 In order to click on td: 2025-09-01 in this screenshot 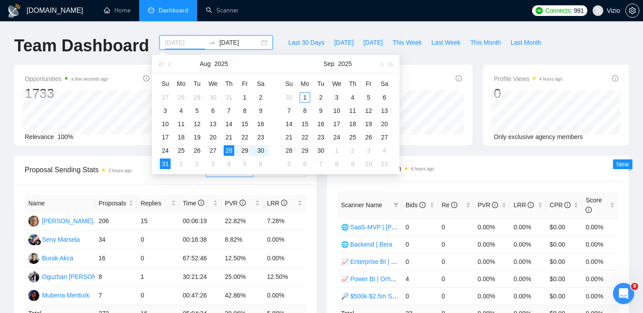, I will do `click(305, 97)`.